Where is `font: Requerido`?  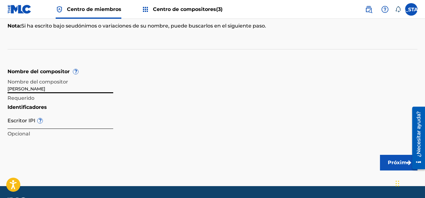
font: Requerido is located at coordinates (21, 98).